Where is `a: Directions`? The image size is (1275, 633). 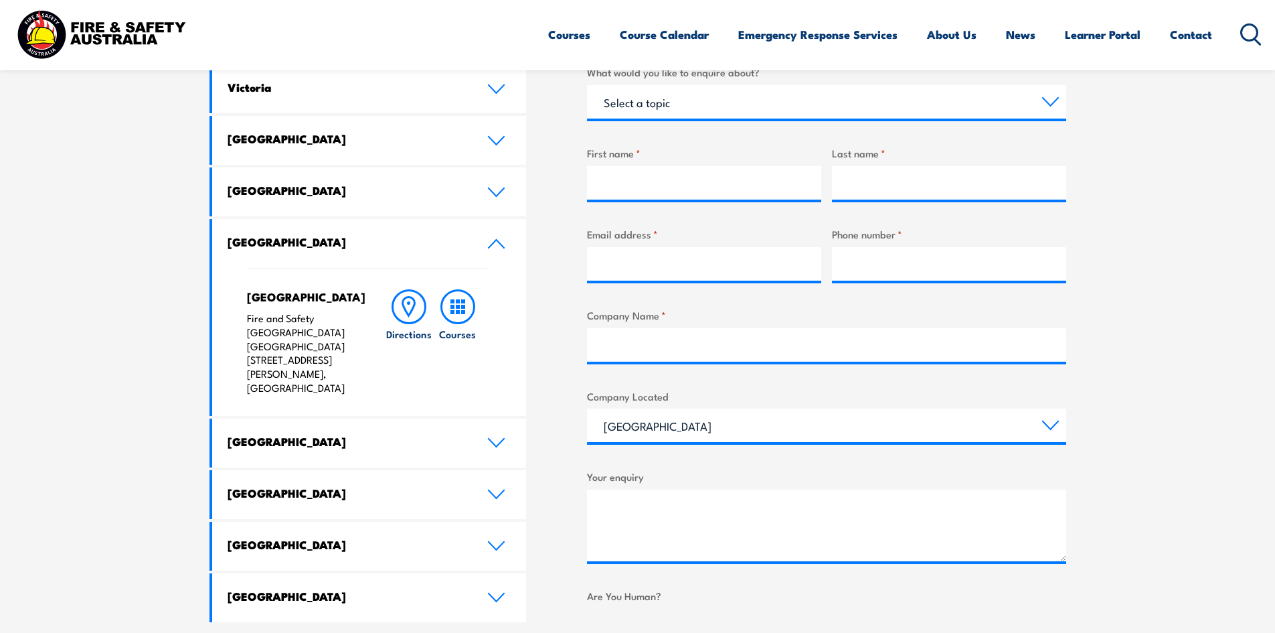 a: Directions is located at coordinates (409, 342).